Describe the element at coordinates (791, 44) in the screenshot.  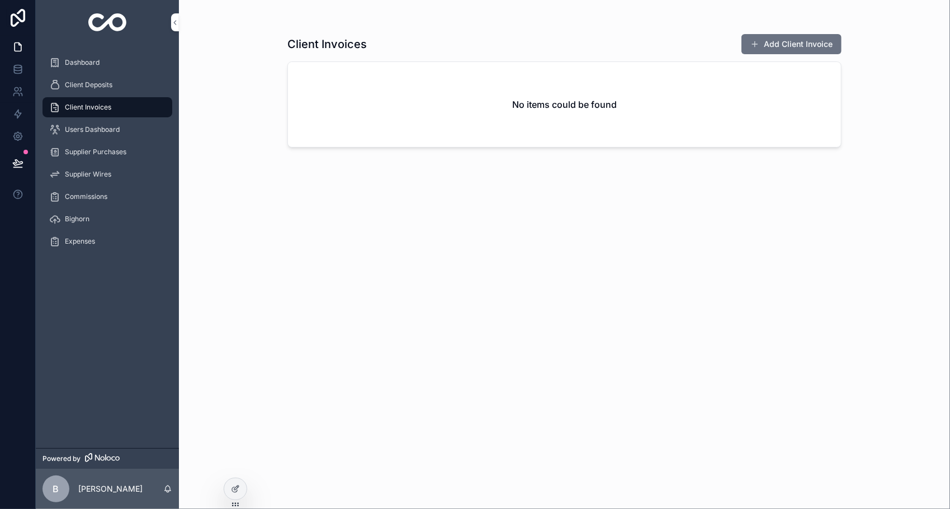
I see `a: Add Client Invoice` at that location.